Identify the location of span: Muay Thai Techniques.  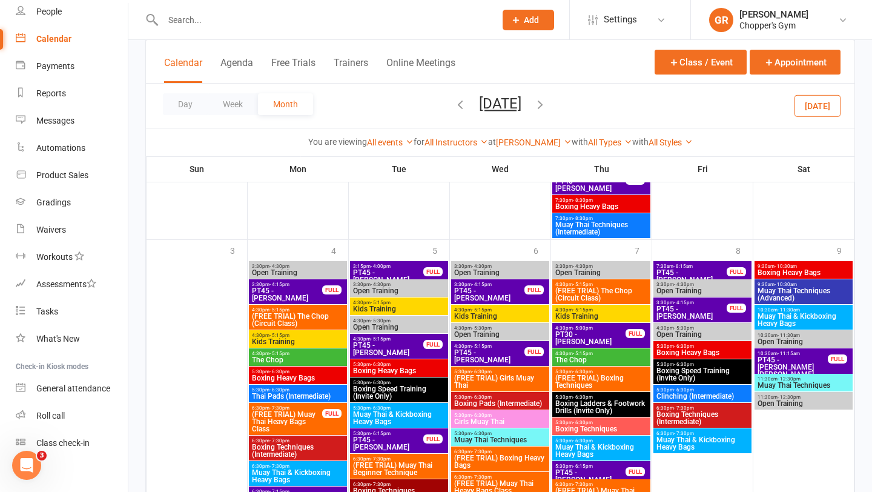
(804, 385).